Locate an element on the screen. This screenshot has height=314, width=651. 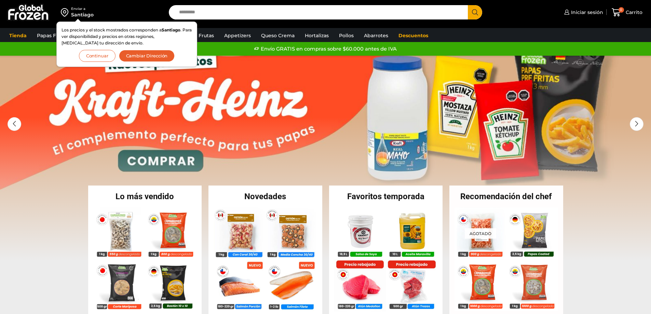
strong: Santiago is located at coordinates (171, 30).